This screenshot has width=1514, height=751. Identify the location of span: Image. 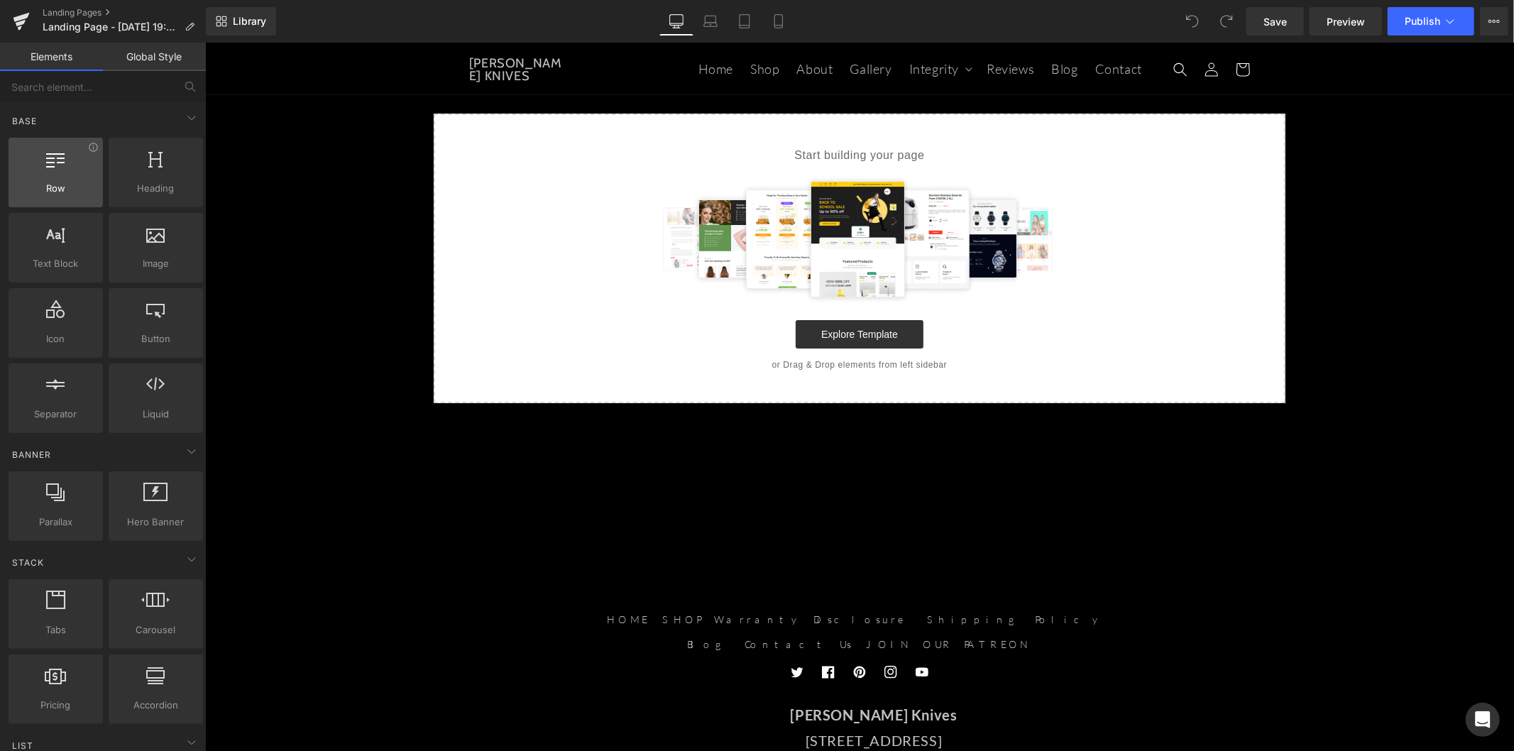
(155, 263).